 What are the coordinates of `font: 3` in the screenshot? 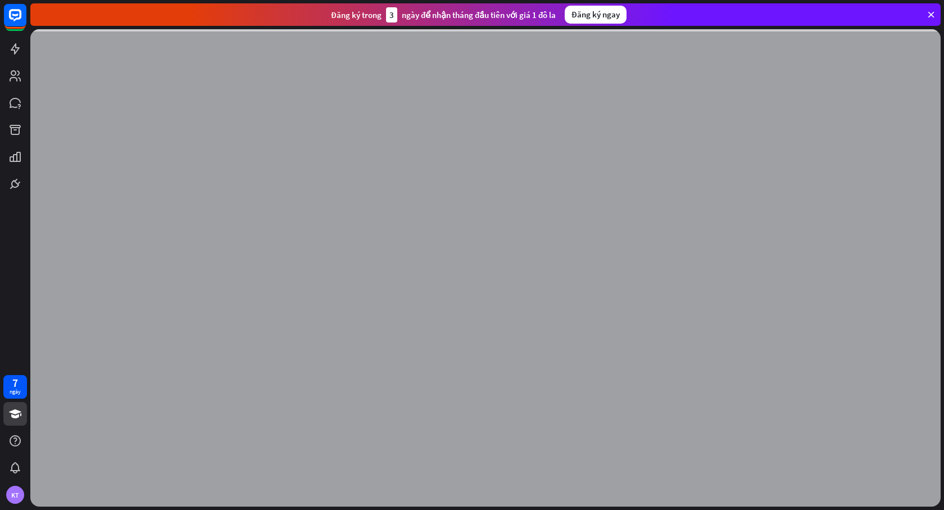 It's located at (392, 15).